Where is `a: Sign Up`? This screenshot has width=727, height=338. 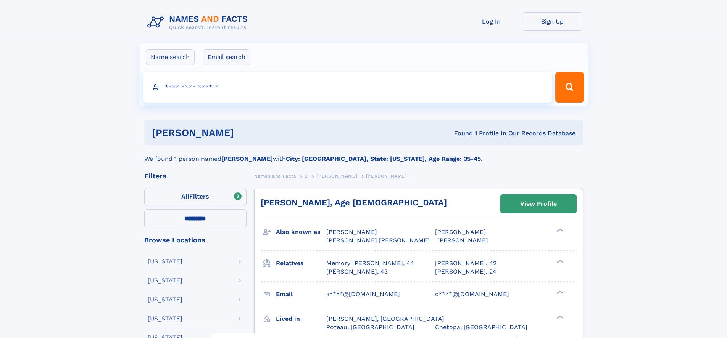 a: Sign Up is located at coordinates (552, 21).